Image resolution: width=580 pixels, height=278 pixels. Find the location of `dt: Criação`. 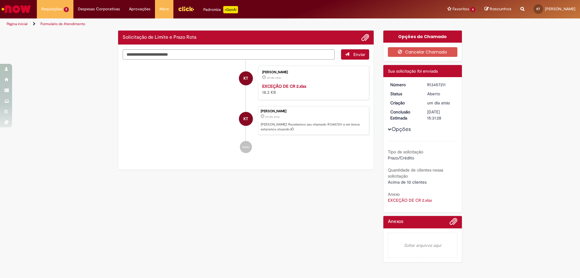

dt: Criação is located at coordinates (404, 103).